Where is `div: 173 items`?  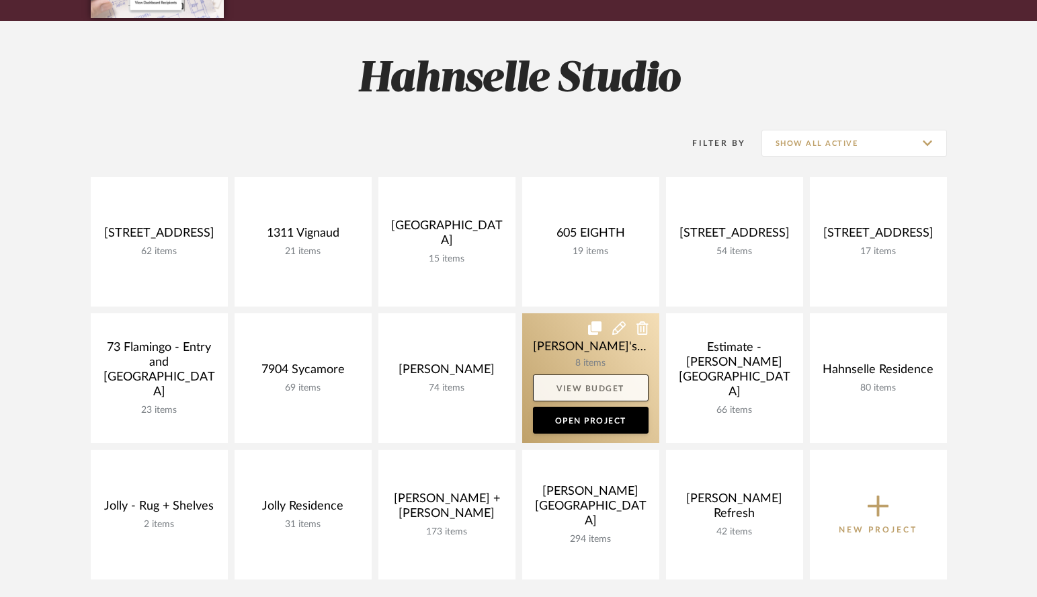
div: 173 items is located at coordinates (447, 531).